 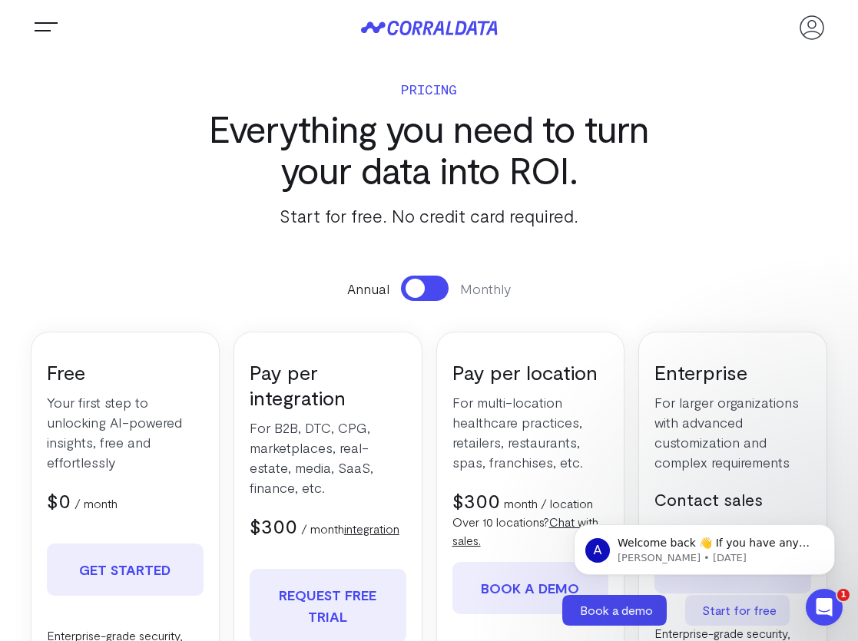 I want to click on h5: Contact sales, so click(x=733, y=499).